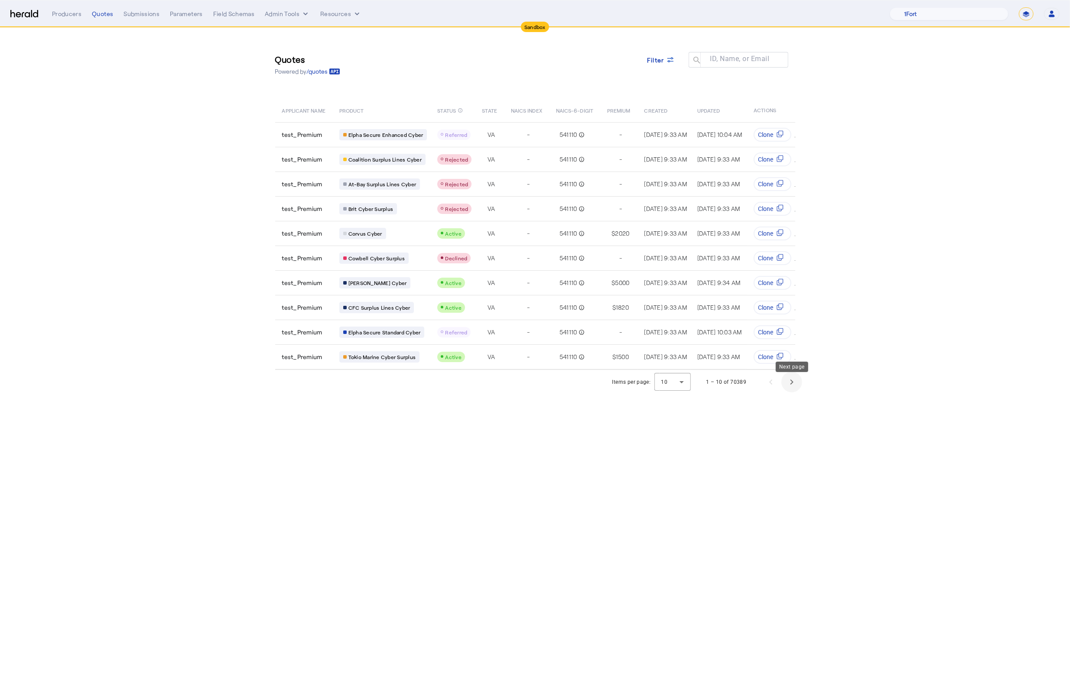  What do you see at coordinates (446, 110) in the screenshot?
I see `span: STATUS` at bounding box center [446, 110].